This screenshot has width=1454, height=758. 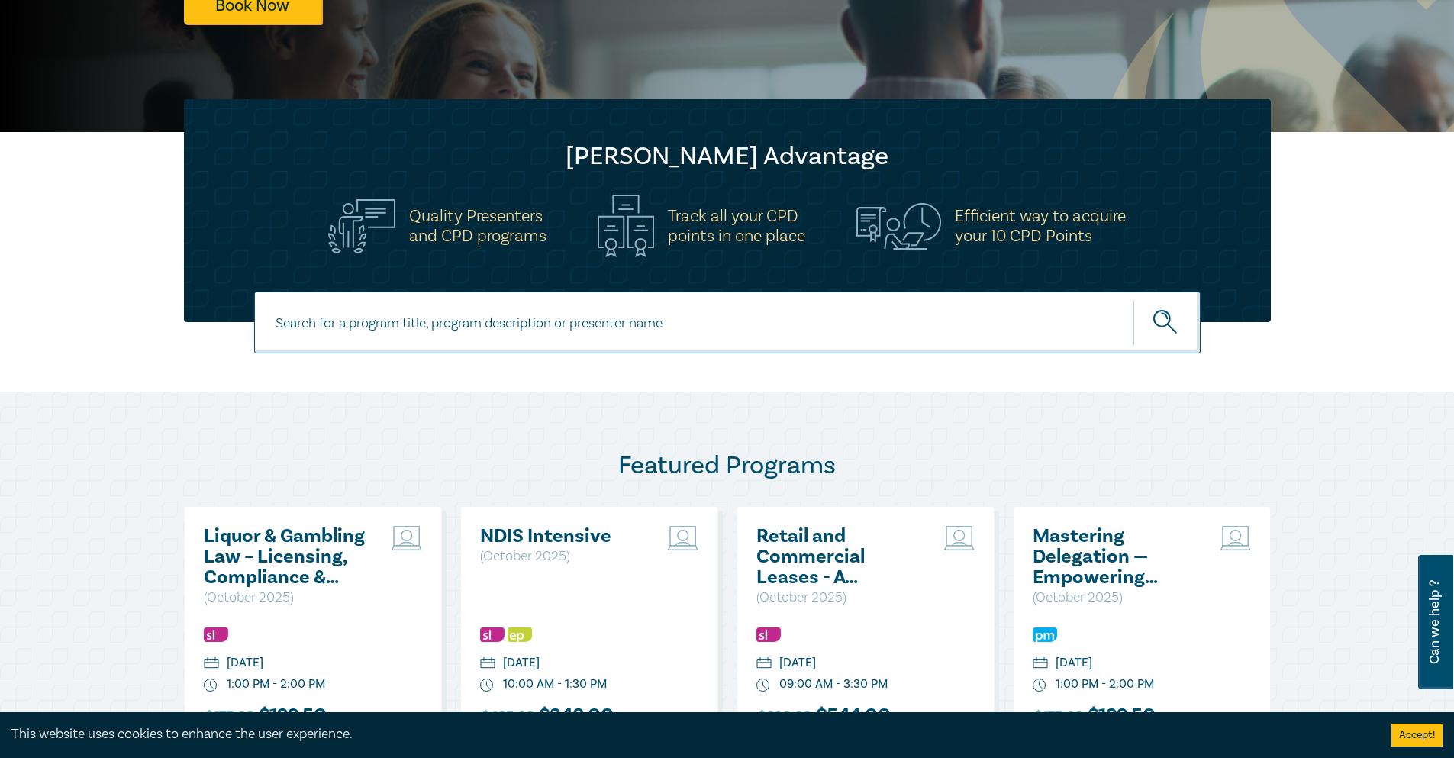 What do you see at coordinates (1416, 735) in the screenshot?
I see `button: Accept cookies` at bounding box center [1416, 735].